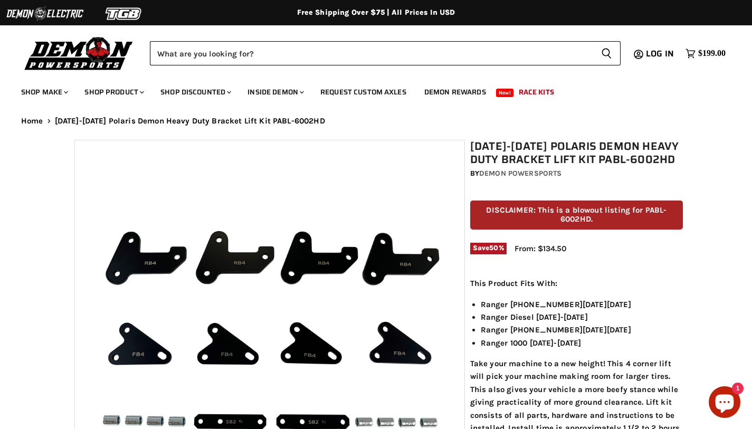 This screenshot has height=429, width=752. Describe the element at coordinates (488, 248) in the screenshot. I see `span: Save %` at that location.